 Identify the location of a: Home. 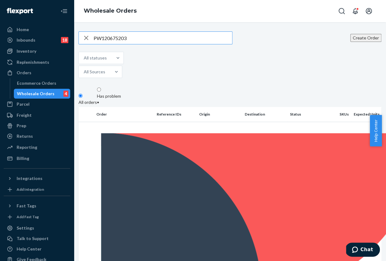
(37, 30).